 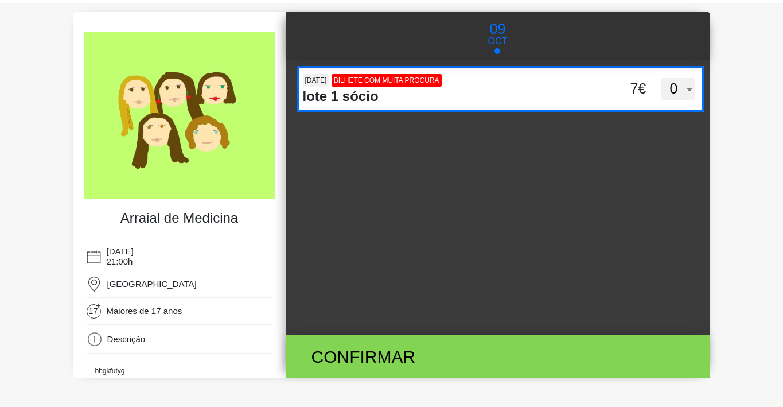 What do you see at coordinates (110, 370) in the screenshot?
I see `span: bhgkfutyg` at bounding box center [110, 370].